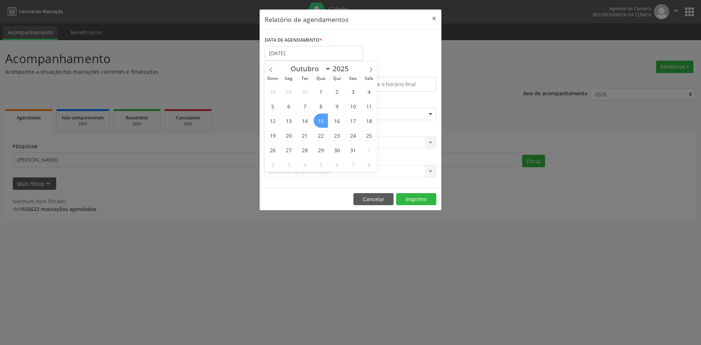 The height and width of the screenshot is (345, 701). Describe the element at coordinates (273, 164) in the screenshot. I see `span: Novembro 2, 2025` at that location.